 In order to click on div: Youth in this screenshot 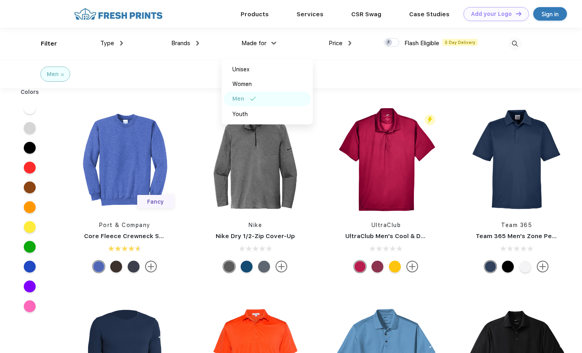, I will do `click(240, 114)`.